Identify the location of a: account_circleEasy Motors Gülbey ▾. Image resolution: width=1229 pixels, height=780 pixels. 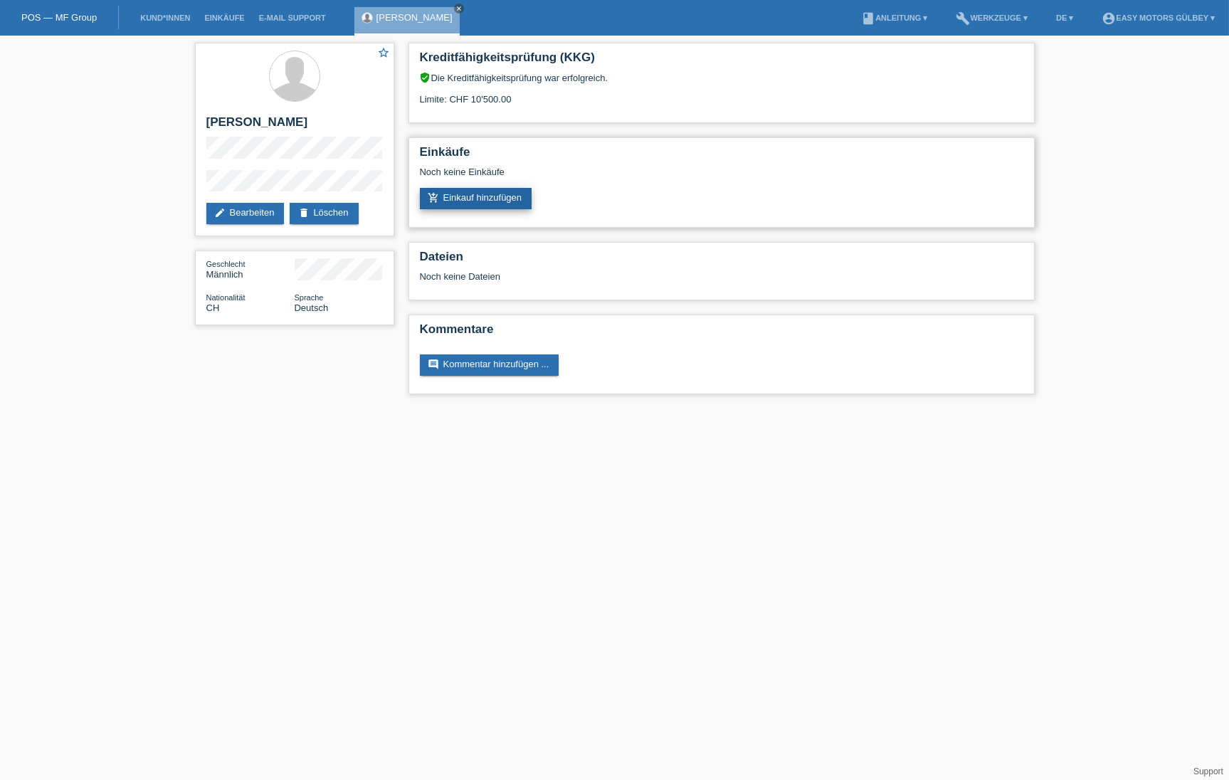
(1158, 18).